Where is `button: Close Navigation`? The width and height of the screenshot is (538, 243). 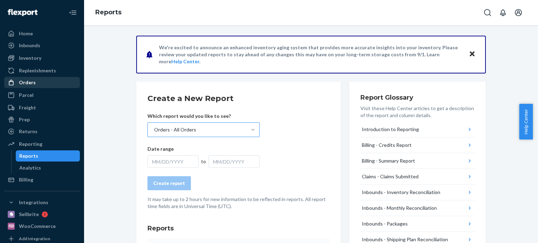 button: Close Navigation is located at coordinates (73, 13).